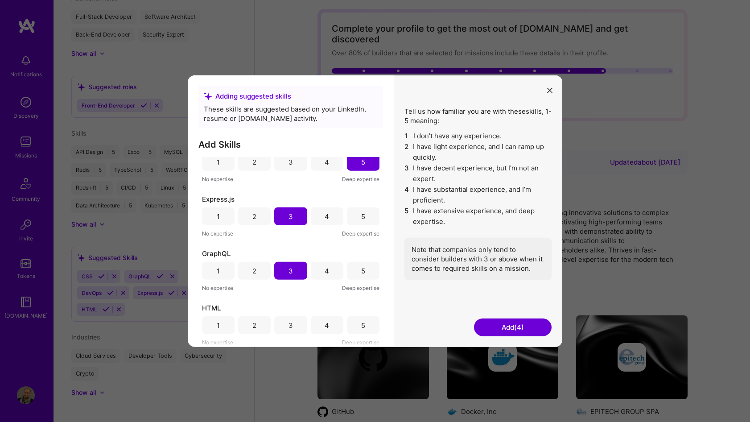 This screenshot has height=422, width=750. I want to click on li: I have extensive experience, and deep expertise., so click(478, 216).